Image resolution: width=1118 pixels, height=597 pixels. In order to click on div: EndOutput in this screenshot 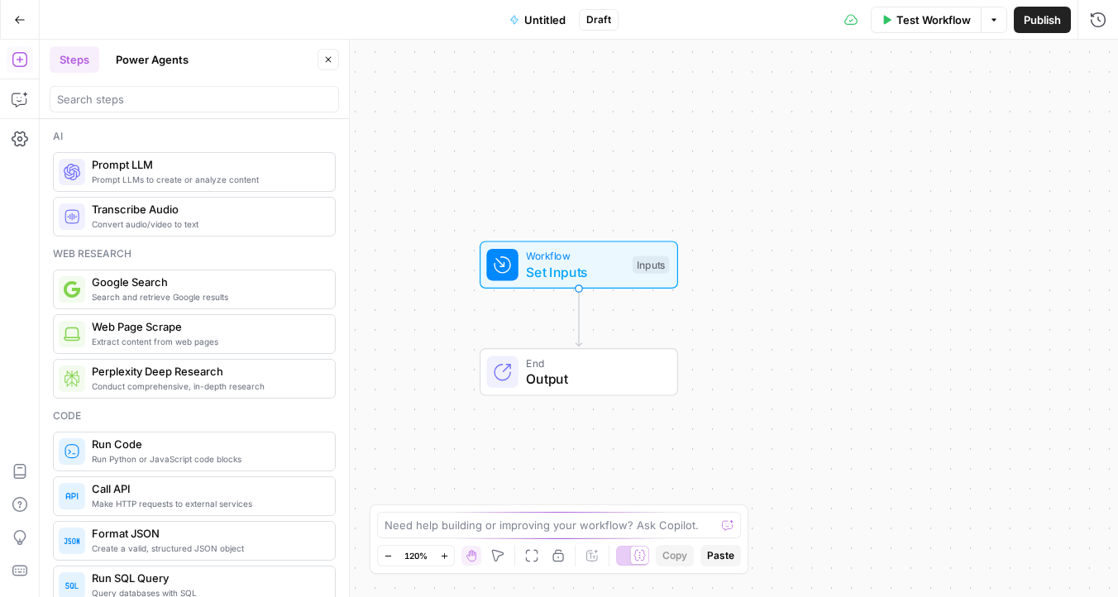, I will do `click(579, 372)`.